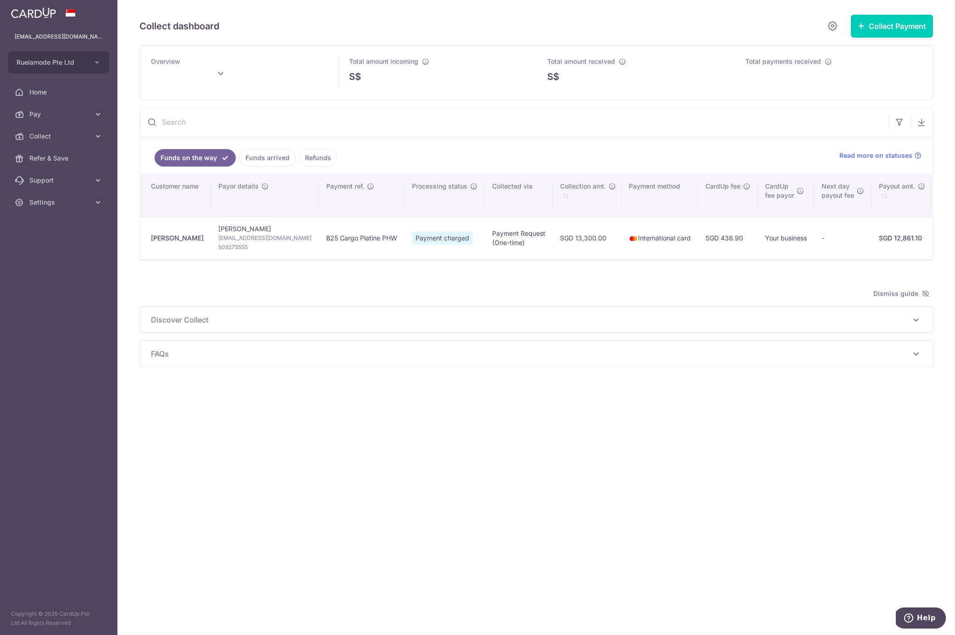 The height and width of the screenshot is (635, 955). Describe the element at coordinates (842, 195) in the screenshot. I see `th: Next daypayout fee` at that location.